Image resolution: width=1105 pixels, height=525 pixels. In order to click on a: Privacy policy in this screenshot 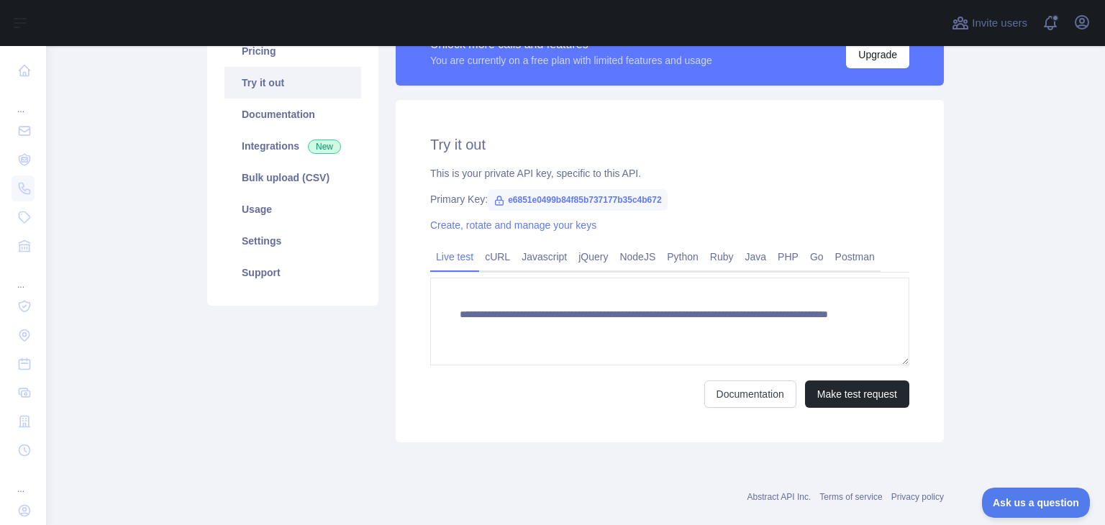, I will do `click(917, 497)`.